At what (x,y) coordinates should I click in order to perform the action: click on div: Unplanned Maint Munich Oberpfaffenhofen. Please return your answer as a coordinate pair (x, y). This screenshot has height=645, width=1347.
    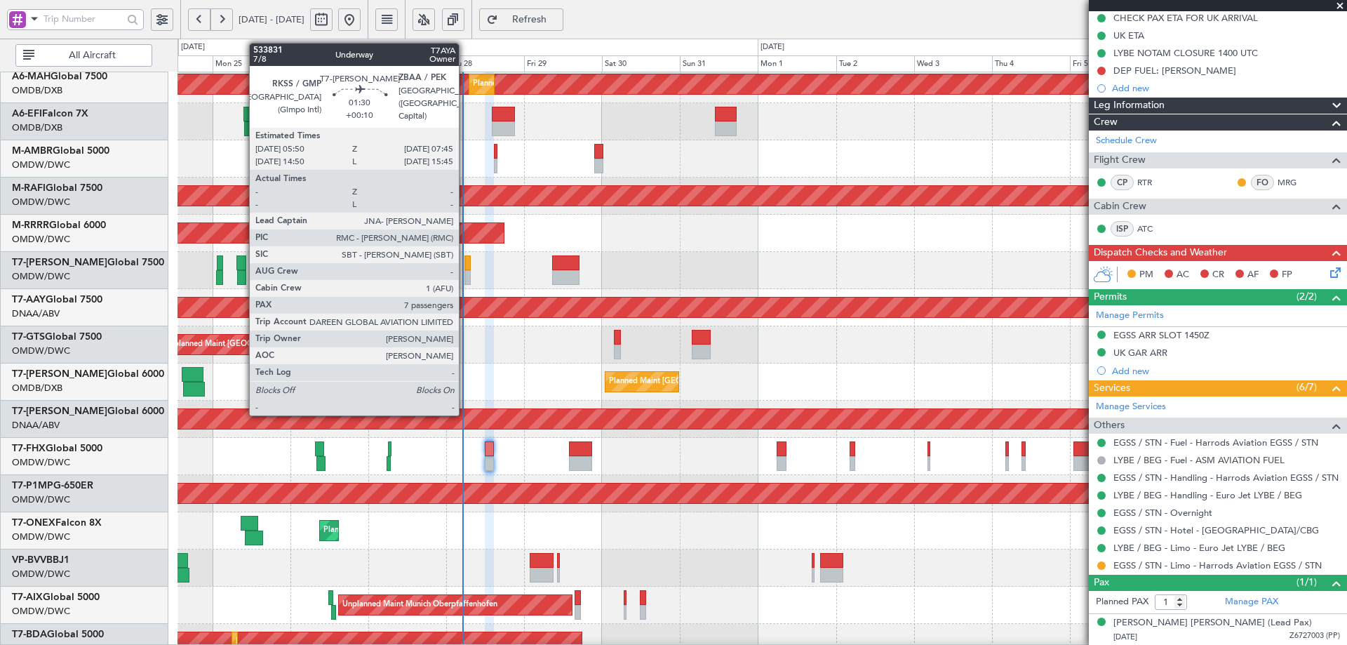
    Looking at the image, I should click on (420, 605).